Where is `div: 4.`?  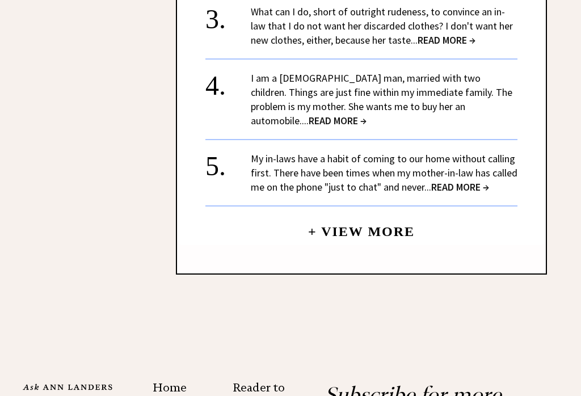 div: 4. is located at coordinates (228, 81).